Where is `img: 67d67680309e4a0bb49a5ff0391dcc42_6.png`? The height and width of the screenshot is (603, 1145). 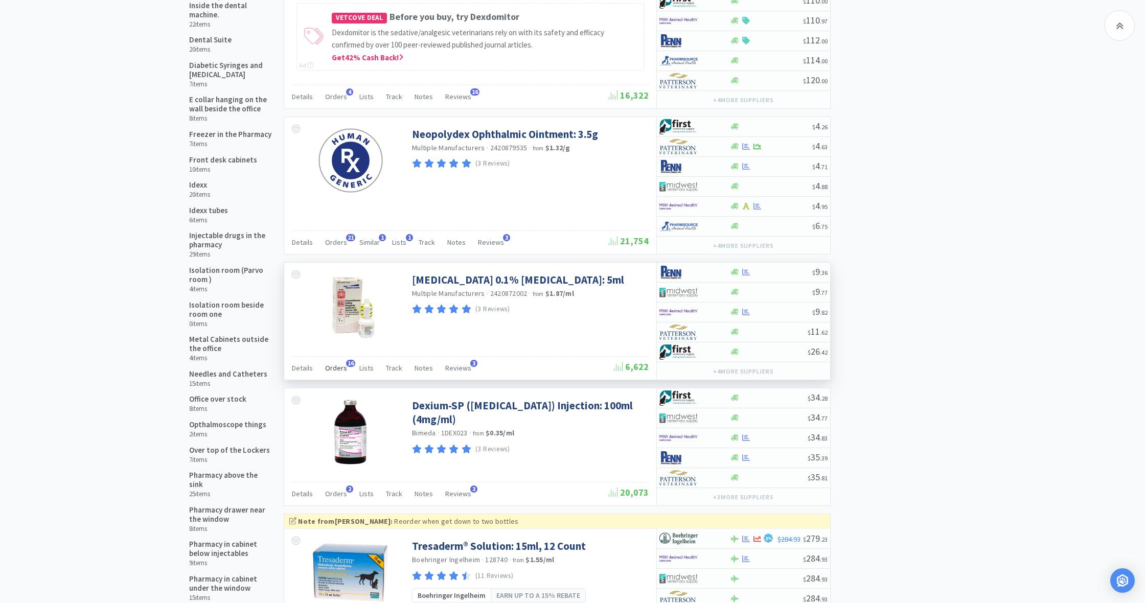
img: 67d67680309e4a0bb49a5ff0391dcc42_6.png is located at coordinates (678, 398).